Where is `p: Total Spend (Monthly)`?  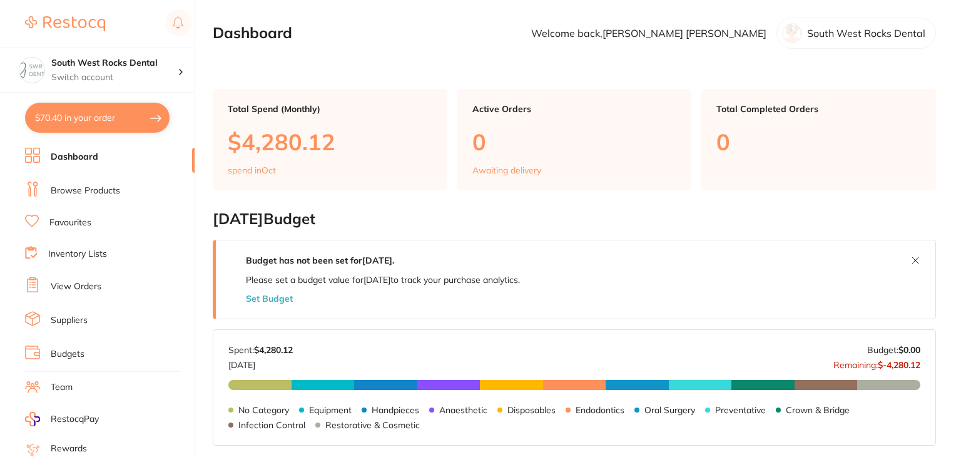
p: Total Spend (Monthly) is located at coordinates (330, 109).